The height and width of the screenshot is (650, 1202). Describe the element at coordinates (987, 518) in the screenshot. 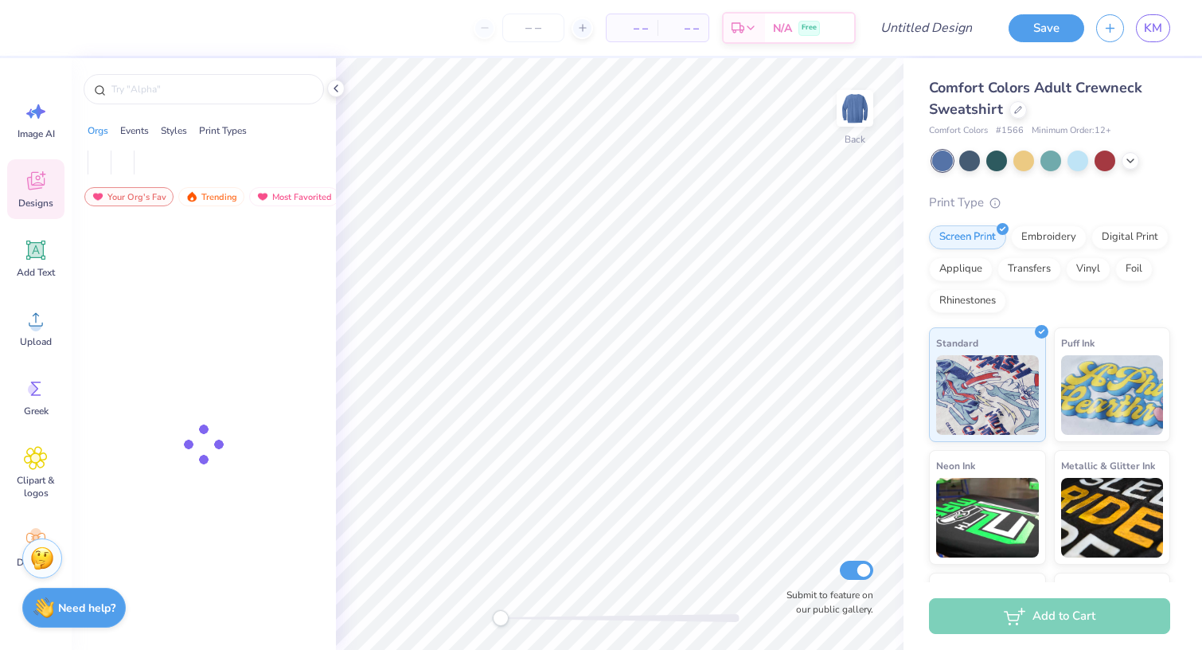

I see `img: Neon Ink` at that location.